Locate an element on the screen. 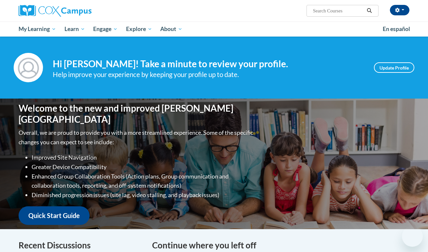  p: Overall, we are proud to provide you with a more streamlined experience. Some of the specific cha... is located at coordinates (137, 137).